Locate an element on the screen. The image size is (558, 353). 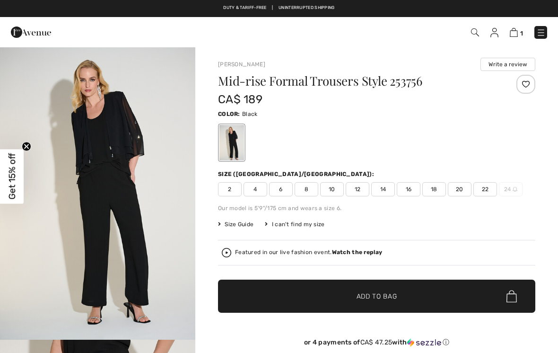
img: 1ère Avenue is located at coordinates (31, 32).